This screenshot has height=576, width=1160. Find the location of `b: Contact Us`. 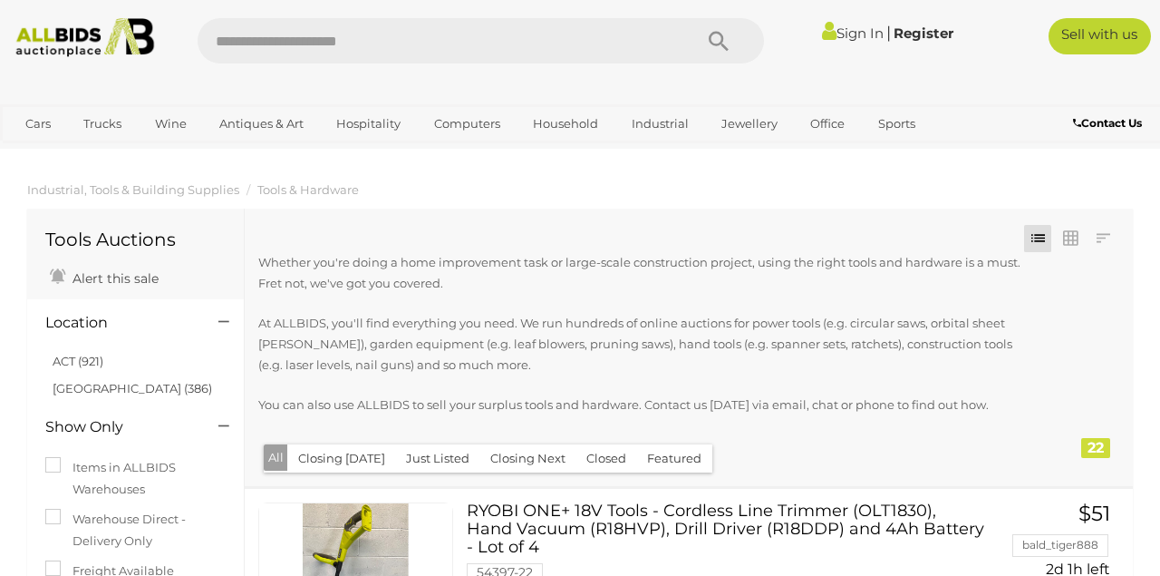

b: Contact Us is located at coordinates (1108, 122).